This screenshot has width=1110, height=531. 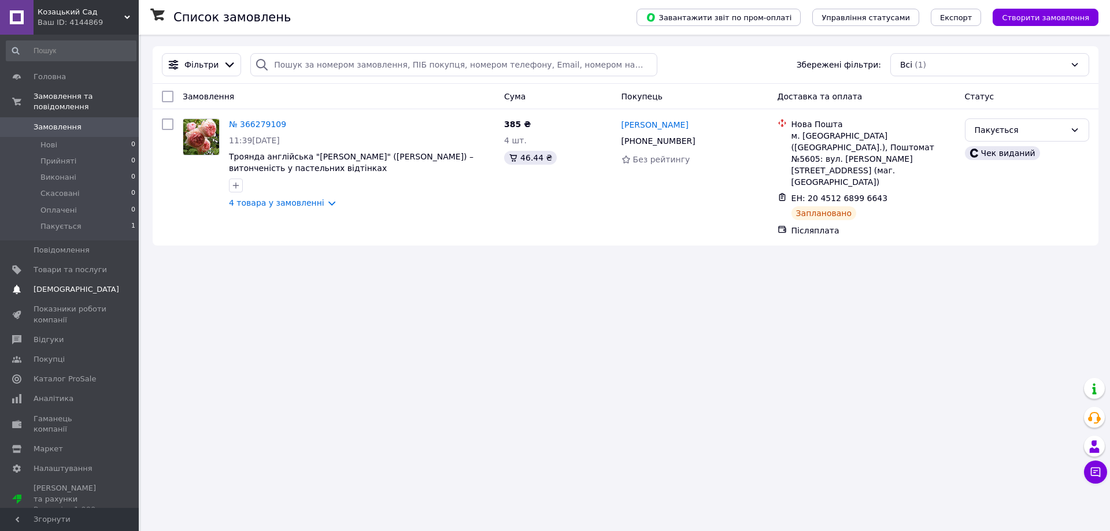 I want to click on div: Ваш ID: 4144869, so click(x=88, y=23).